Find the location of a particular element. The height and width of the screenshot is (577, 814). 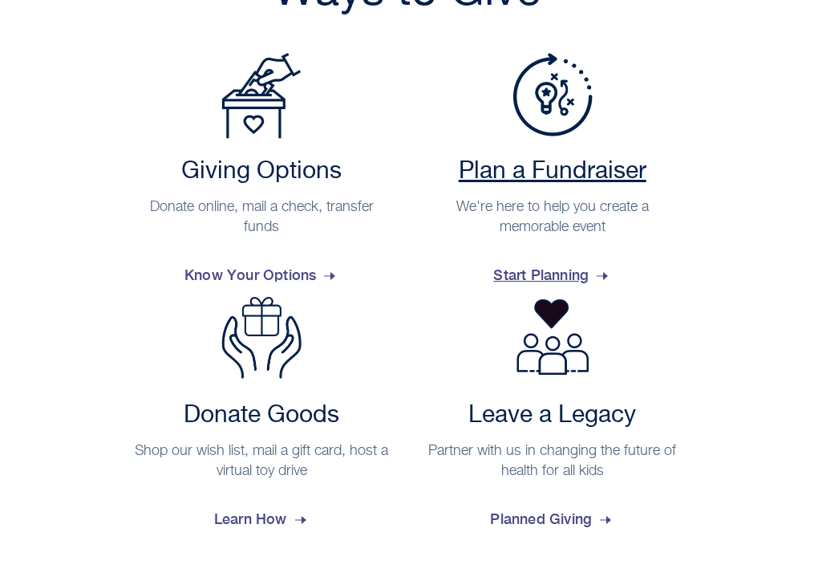

a: Payment Options Giving Options Donate online, mail a check, transfer funds Know Your Options is located at coordinates (262, 175).